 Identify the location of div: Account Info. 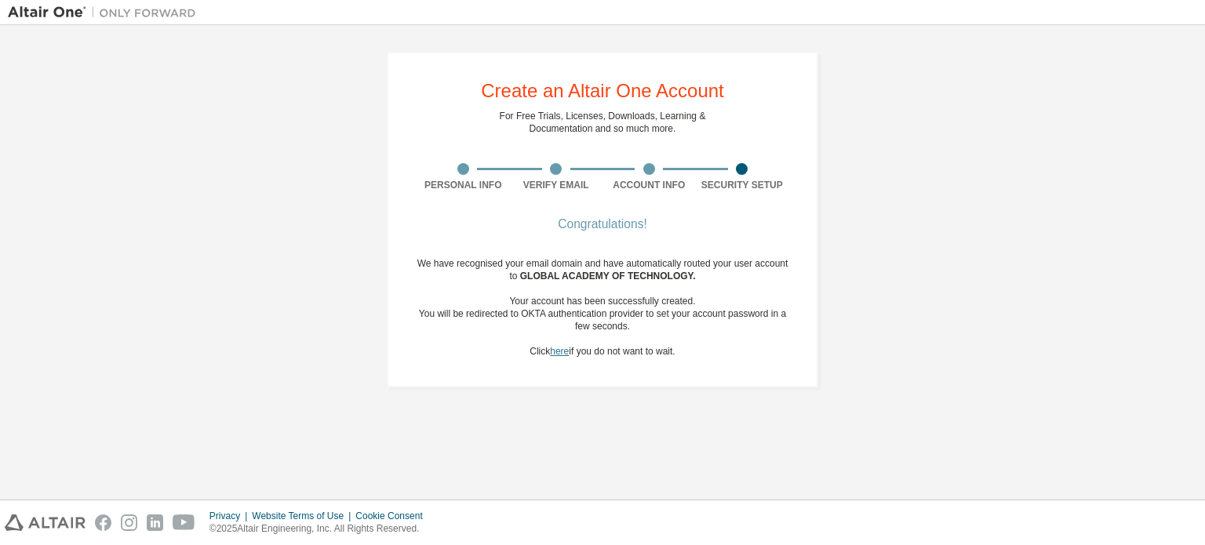
(649, 185).